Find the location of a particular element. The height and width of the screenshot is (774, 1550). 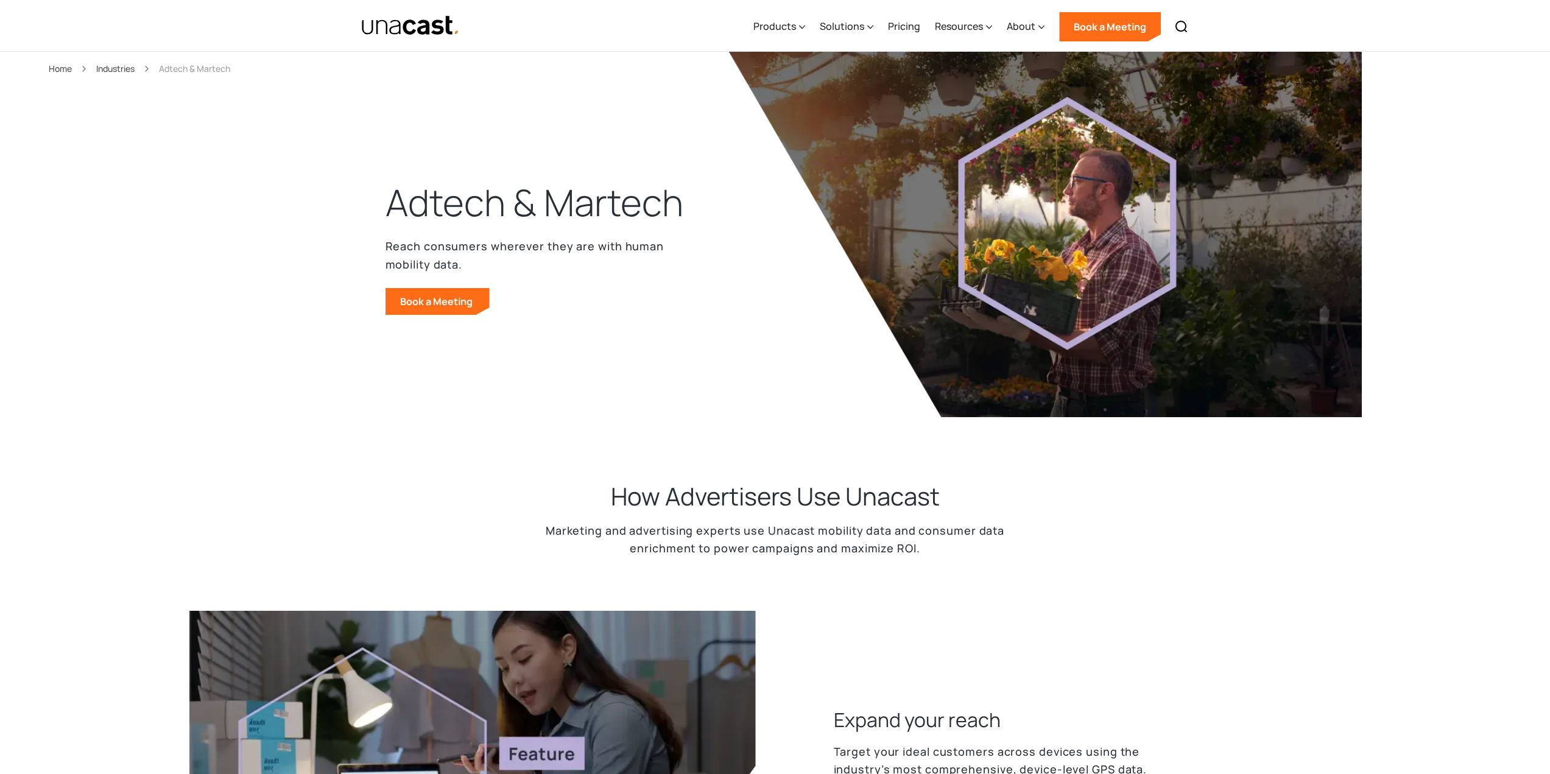

a: Industries is located at coordinates (115, 68).